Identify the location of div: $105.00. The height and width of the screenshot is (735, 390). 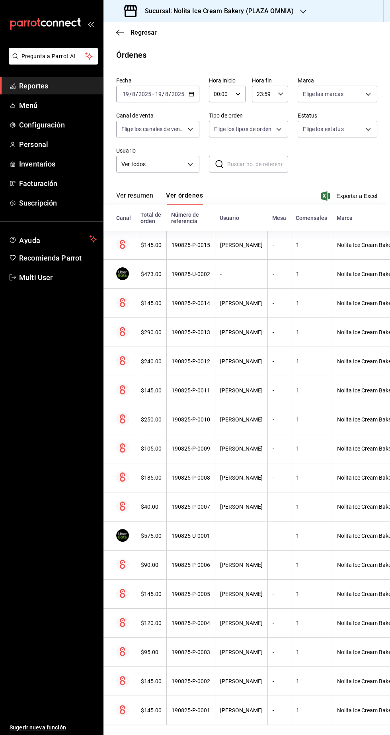
(151, 449).